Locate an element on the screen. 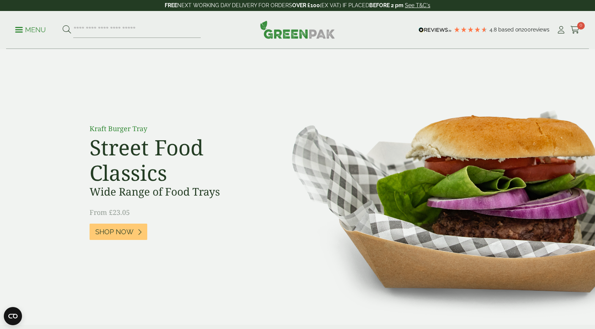 The width and height of the screenshot is (595, 329). span: 4.8 is located at coordinates (494, 30).